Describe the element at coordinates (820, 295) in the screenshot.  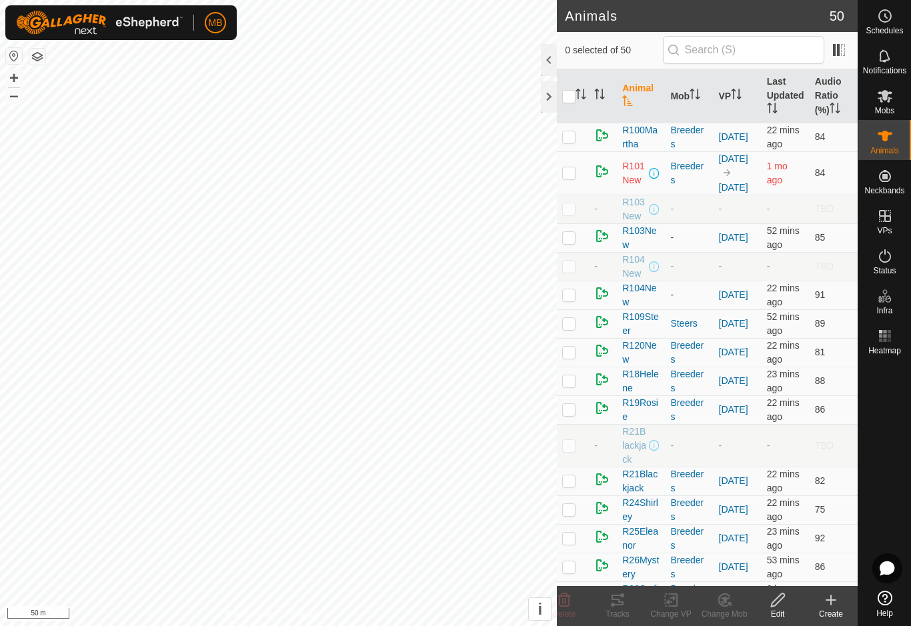
I see `span: 91` at that location.